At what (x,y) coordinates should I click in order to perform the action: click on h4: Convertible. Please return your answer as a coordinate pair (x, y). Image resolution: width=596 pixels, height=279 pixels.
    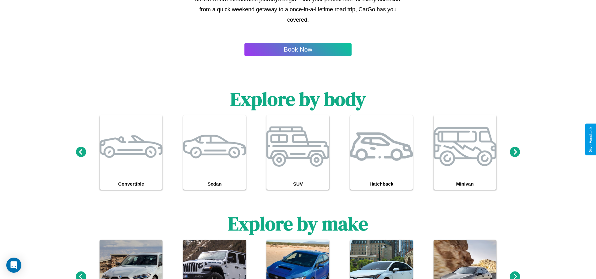
    Looking at the image, I should click on (131, 184).